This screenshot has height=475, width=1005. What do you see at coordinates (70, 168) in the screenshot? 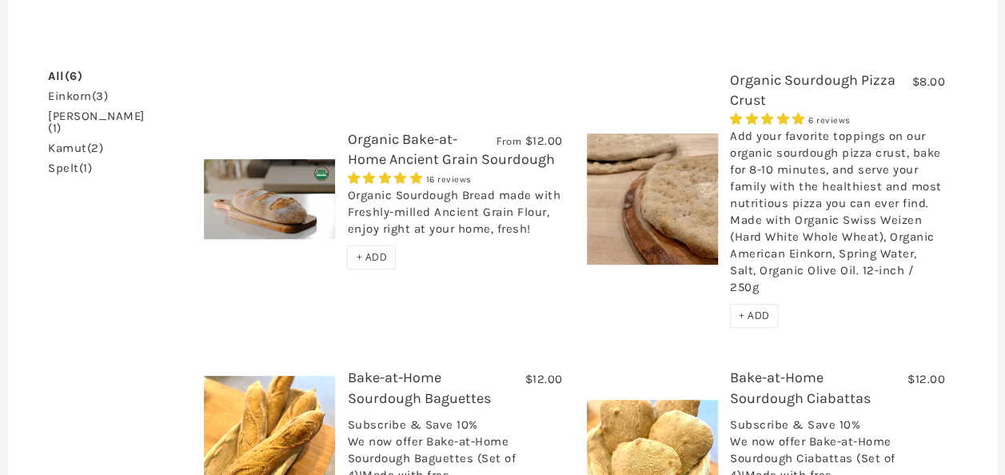
I see `a: spelt(1)` at bounding box center [70, 168].